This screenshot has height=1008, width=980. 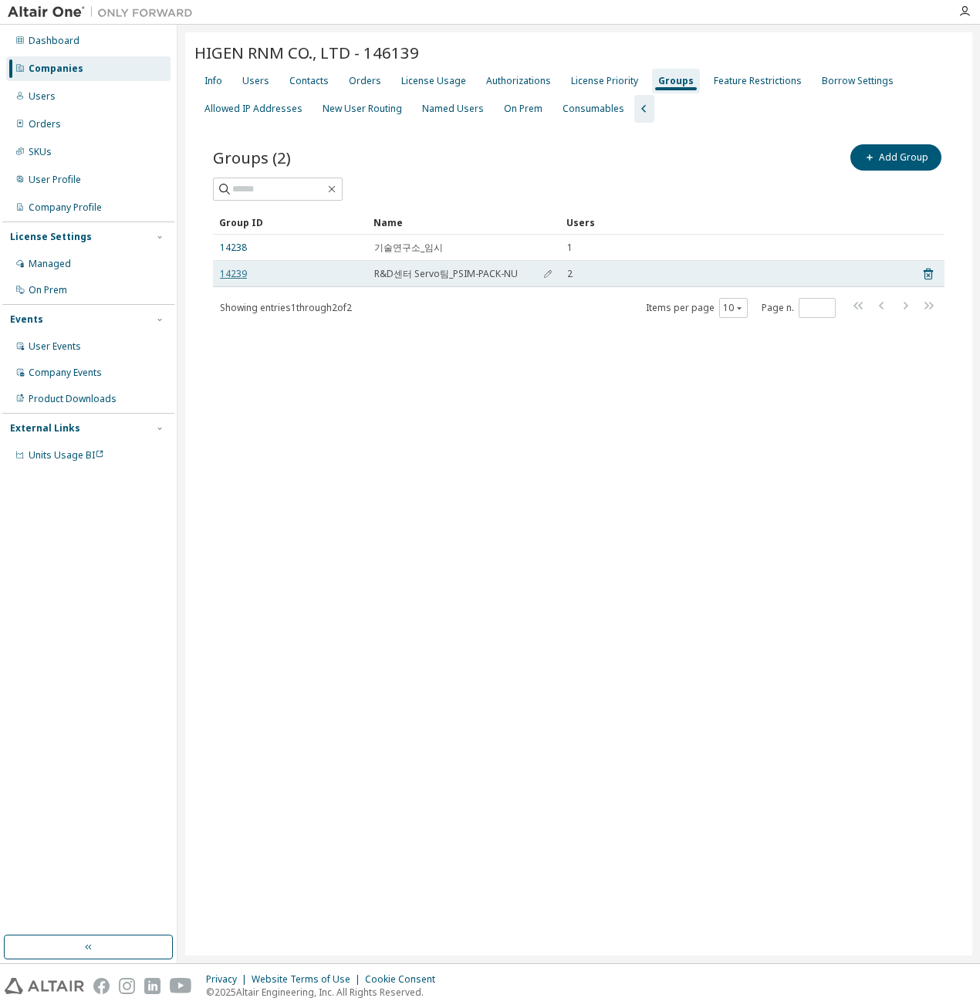 What do you see at coordinates (56, 69) in the screenshot?
I see `div: Companies` at bounding box center [56, 69].